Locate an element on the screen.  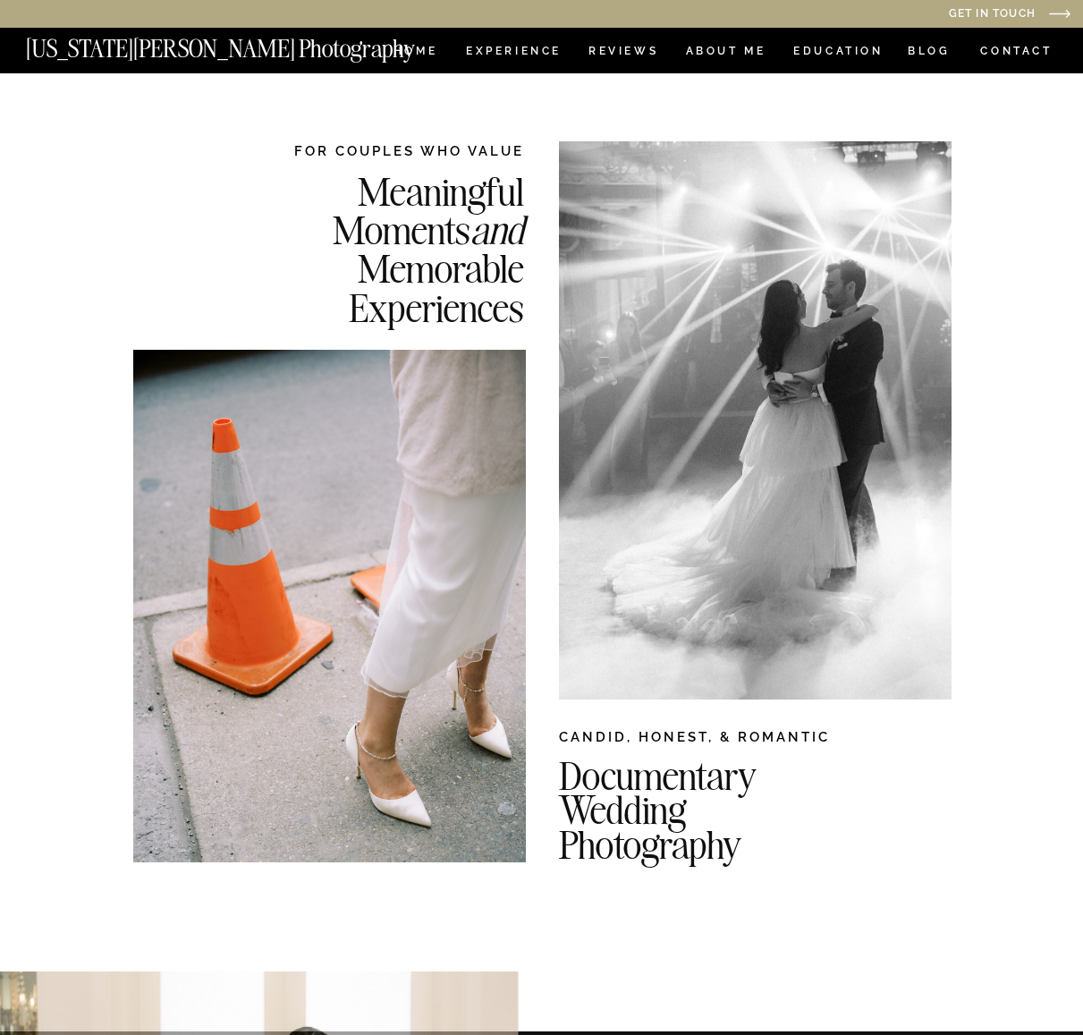
nav: EDUCATION is located at coordinates (838, 53).